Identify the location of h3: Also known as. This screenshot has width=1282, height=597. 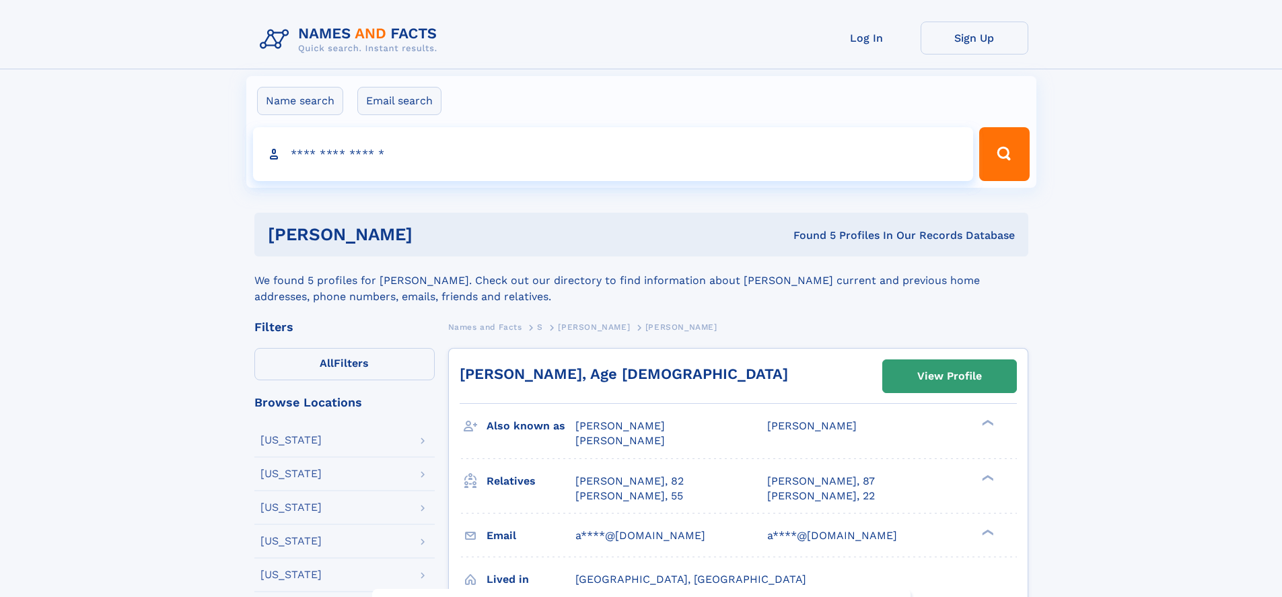
(531, 426).